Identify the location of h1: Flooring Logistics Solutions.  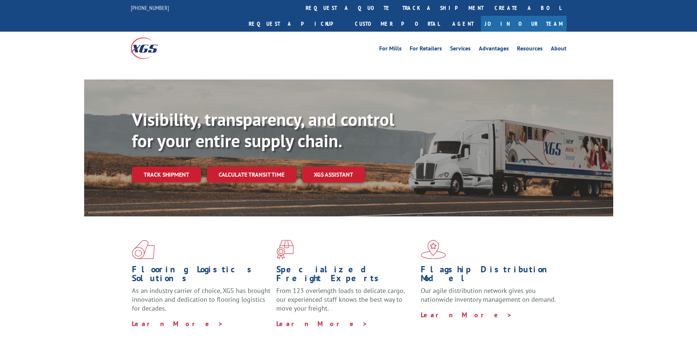
(201, 275).